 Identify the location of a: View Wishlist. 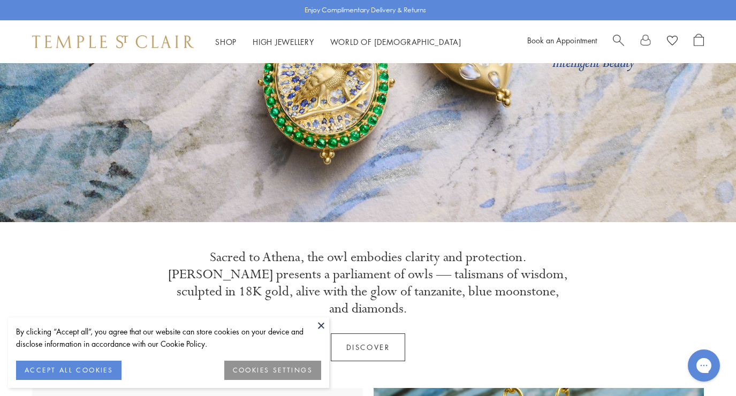
(672, 42).